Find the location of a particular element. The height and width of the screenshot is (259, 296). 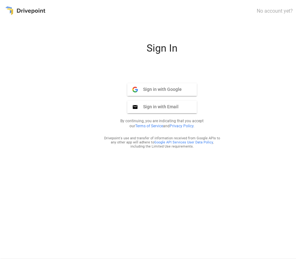

div: Sign In is located at coordinates (162, 51).